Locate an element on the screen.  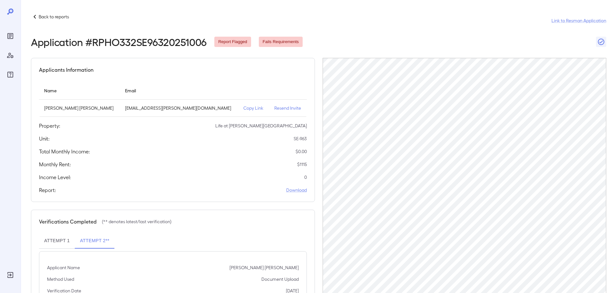
div: Reports is located at coordinates (10, 36).